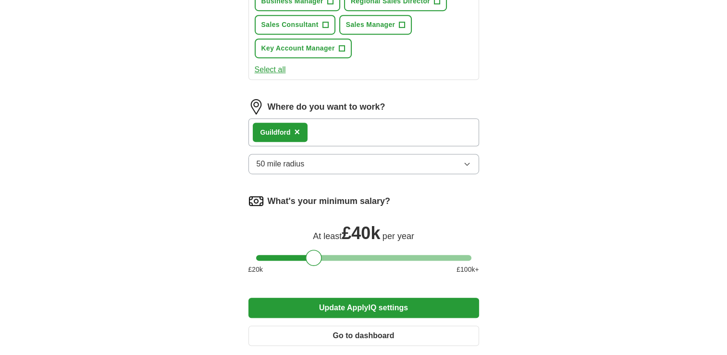  What do you see at coordinates (298, 48) in the screenshot?
I see `span: Key Account Manager` at bounding box center [298, 48].